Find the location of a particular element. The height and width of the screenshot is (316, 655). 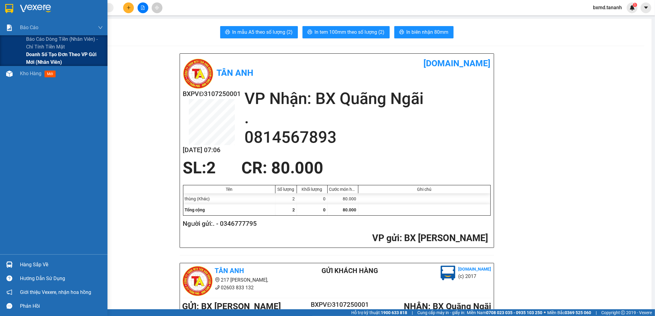

button: printerIn tem 100mm theo số lượng (2) is located at coordinates (346, 32).